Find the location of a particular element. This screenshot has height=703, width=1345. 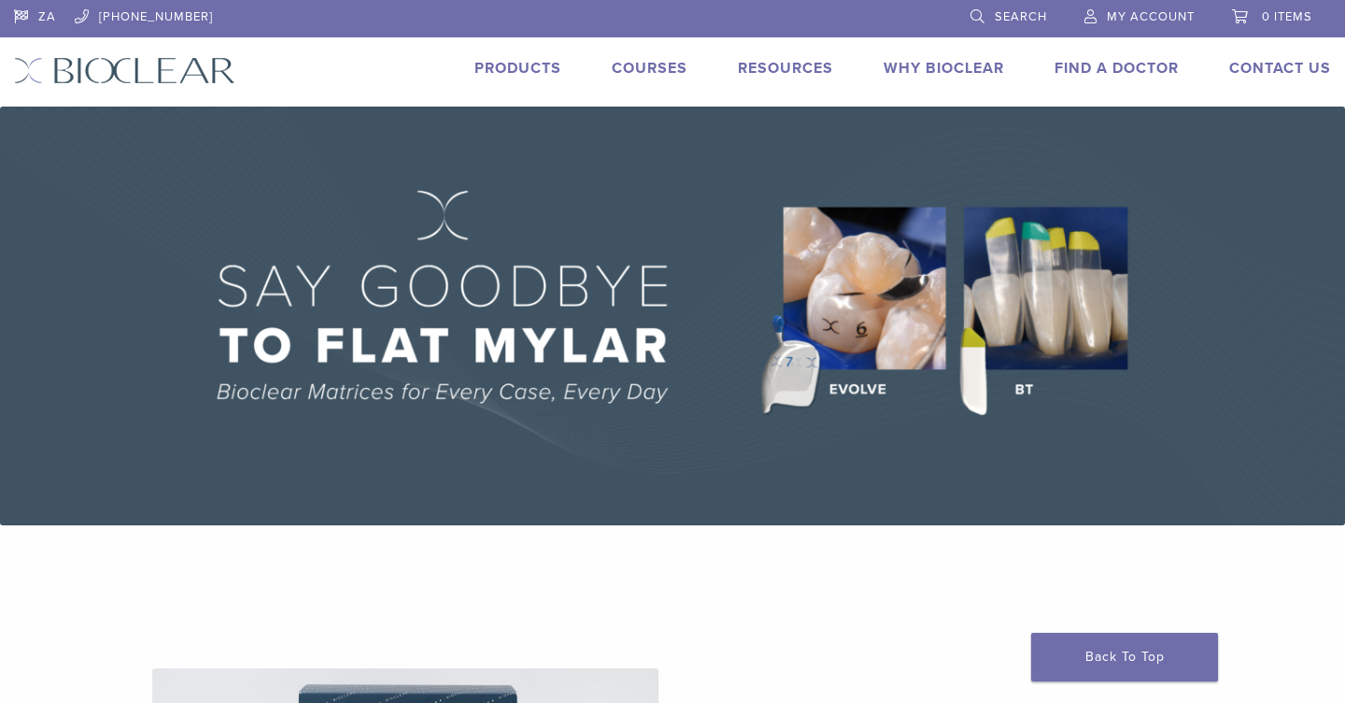

a: Resources is located at coordinates (786, 68).